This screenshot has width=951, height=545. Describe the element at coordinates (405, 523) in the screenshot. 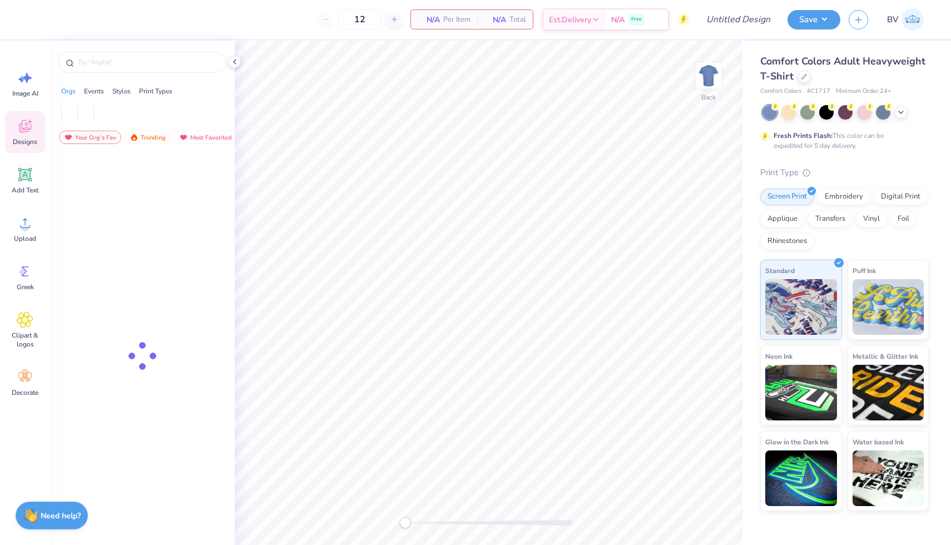

I see `div: Accessibility label` at that location.